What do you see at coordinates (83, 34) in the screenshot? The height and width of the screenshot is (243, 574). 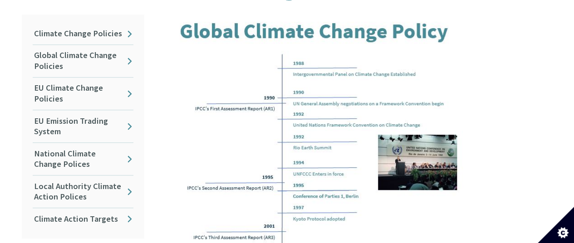 I see `a: Climate Change Policies` at bounding box center [83, 34].